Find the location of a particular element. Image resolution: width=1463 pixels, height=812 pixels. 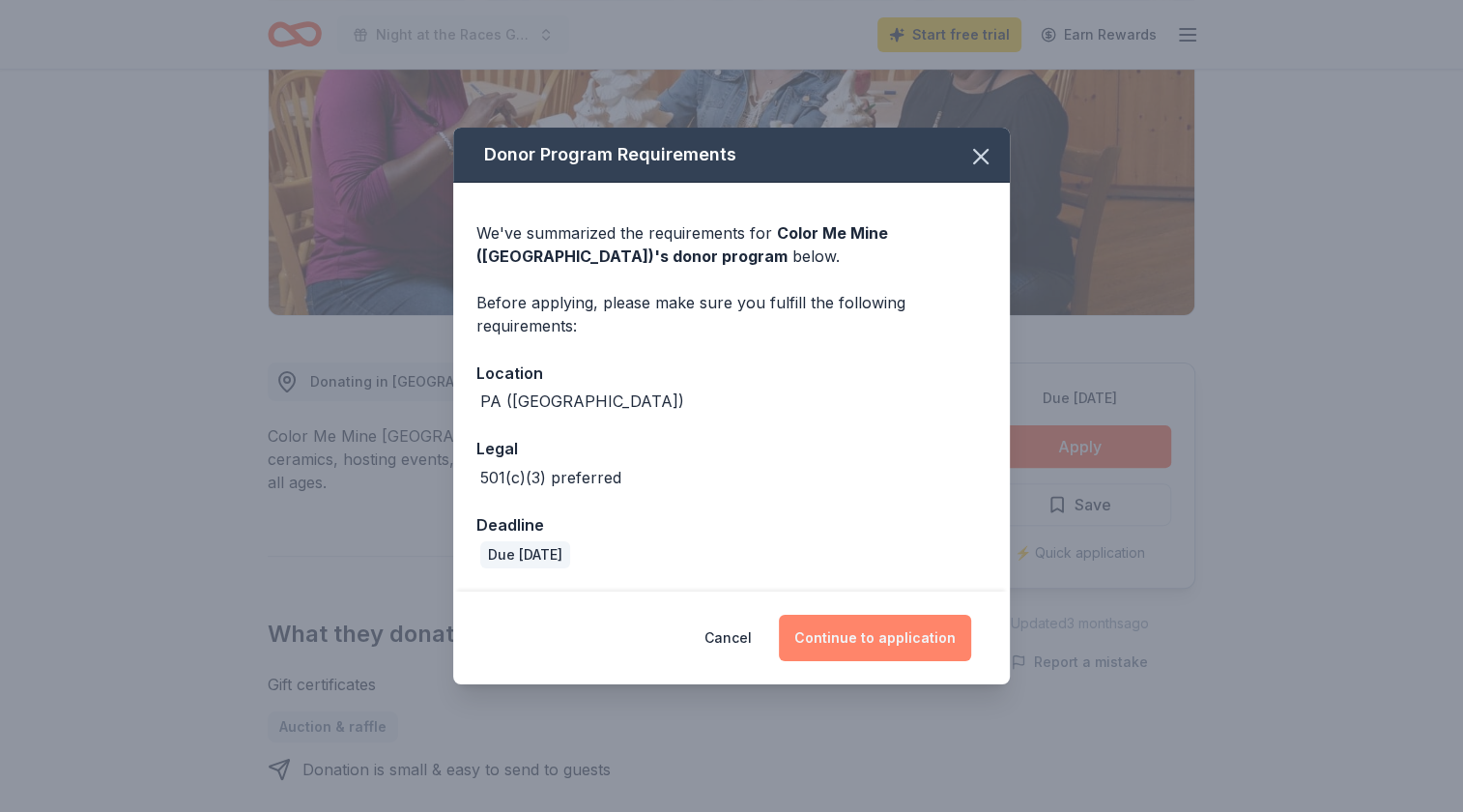

div: Location is located at coordinates (732, 373).